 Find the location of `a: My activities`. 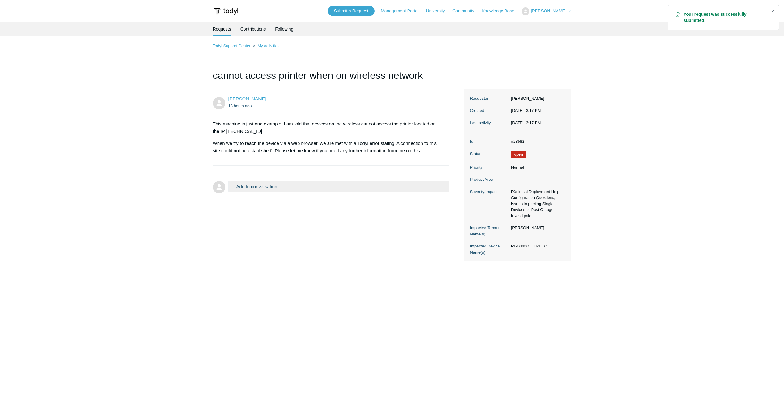

a: My activities is located at coordinates (268, 46).